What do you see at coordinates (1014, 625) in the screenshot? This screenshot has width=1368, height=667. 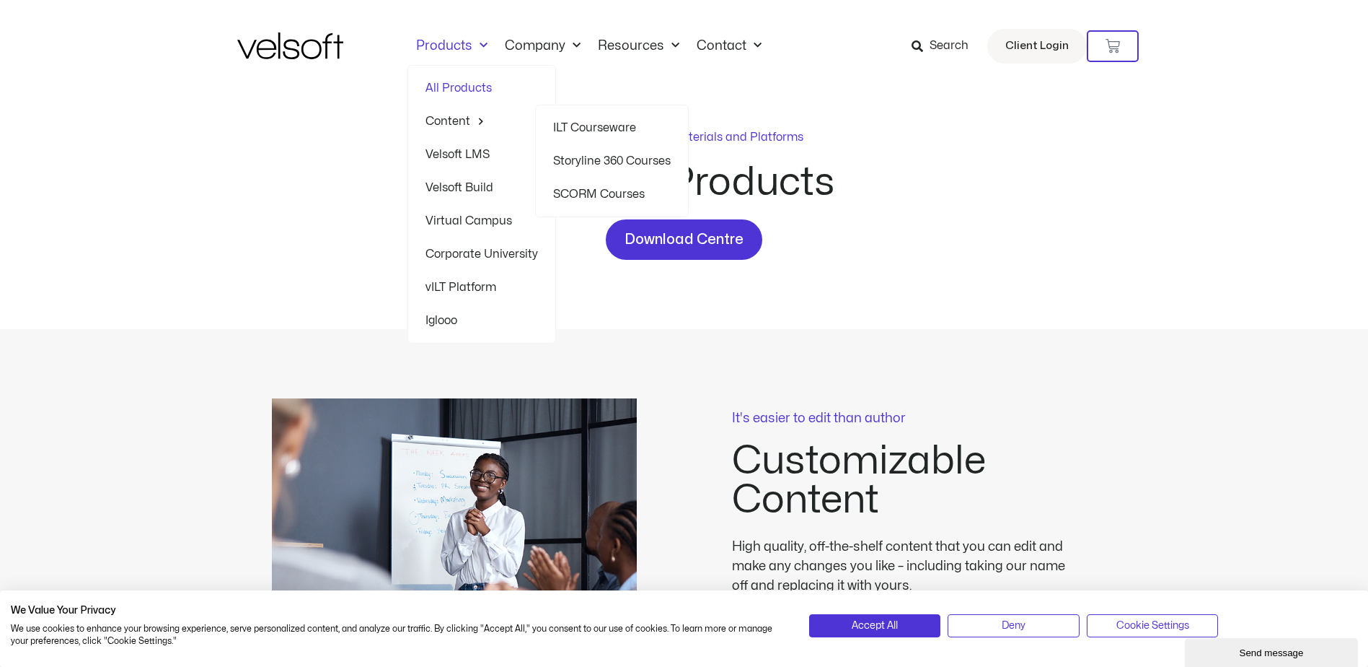 I see `button: Deny all cookies` at bounding box center [1014, 625].